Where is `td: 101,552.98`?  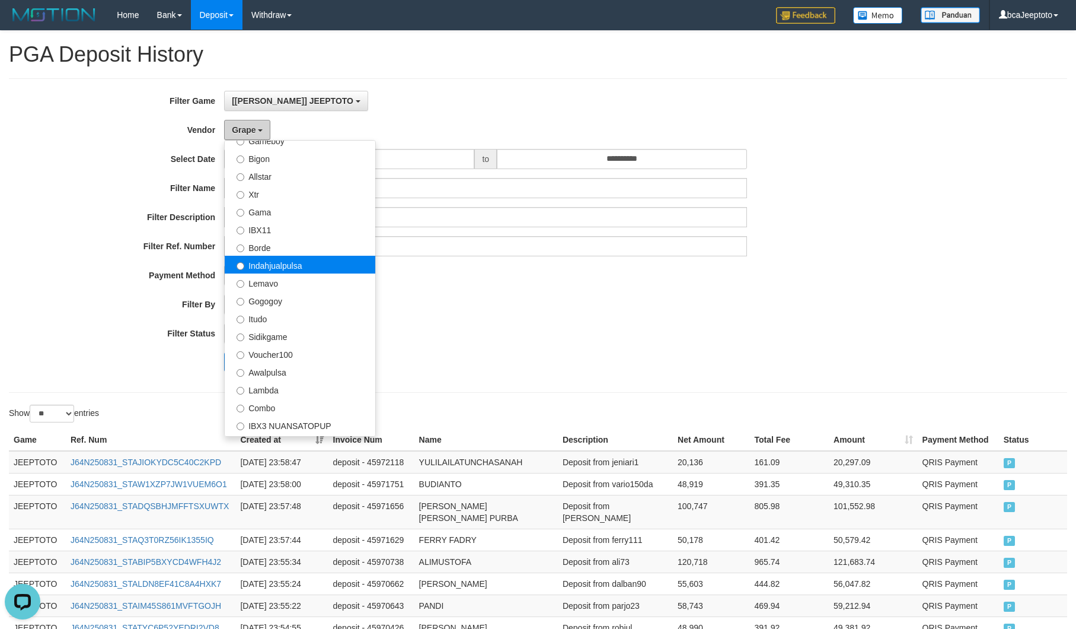 td: 101,552.98 is located at coordinates (874, 511).